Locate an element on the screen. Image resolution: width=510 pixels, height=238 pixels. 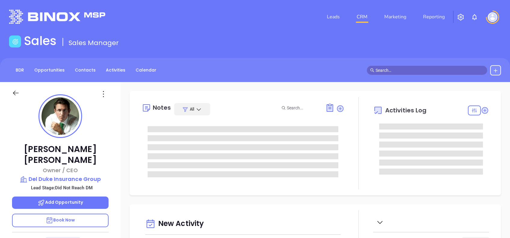
p: Owner / CEO is located at coordinates (60, 170).